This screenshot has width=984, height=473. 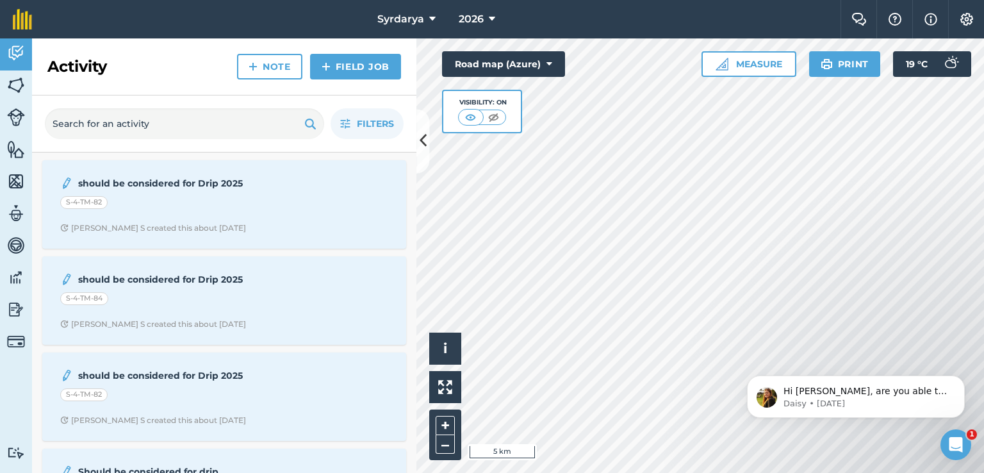 I want to click on span: 1, so click(x=972, y=434).